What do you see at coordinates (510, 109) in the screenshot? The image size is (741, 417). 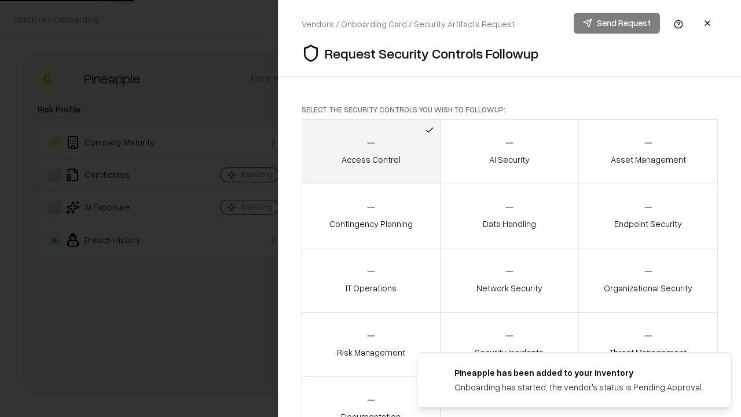 I see `p: Select the security controls you wish to followup:` at bounding box center [510, 109].